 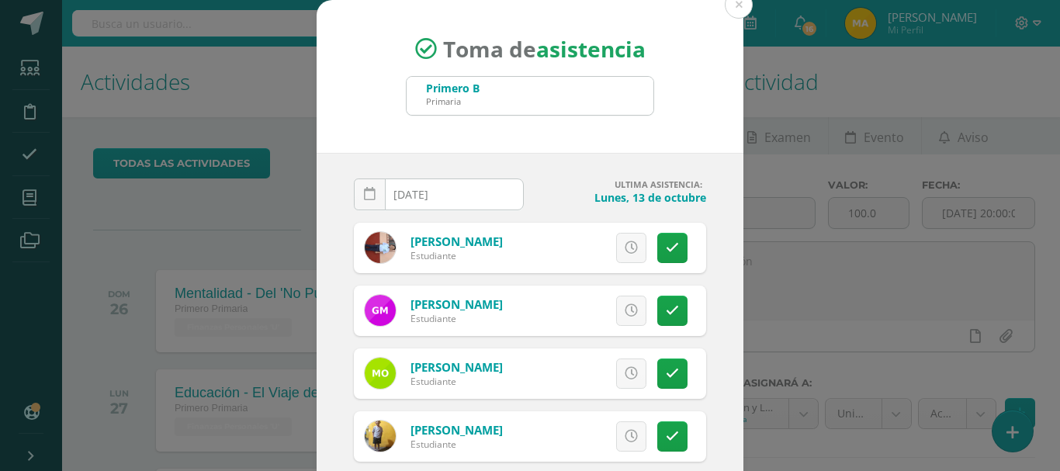 I want to click on h4: ULTIMA ASISTENCIA:, so click(x=621, y=184).